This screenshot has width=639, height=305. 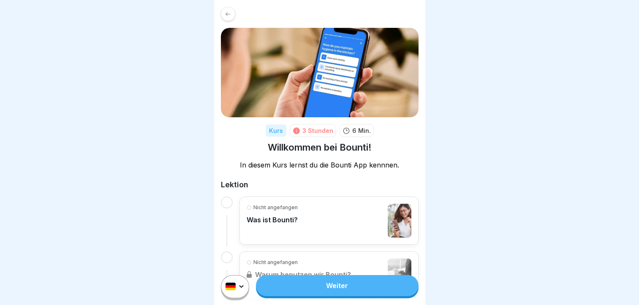 What do you see at coordinates (320, 165) in the screenshot?
I see `p: In diesem Kurs lernst du die Bounti App kennnen.` at bounding box center [320, 165].